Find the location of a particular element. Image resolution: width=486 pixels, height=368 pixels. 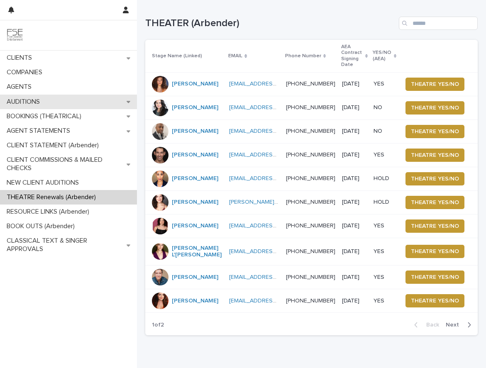

p: AGENTS is located at coordinates (21, 87).